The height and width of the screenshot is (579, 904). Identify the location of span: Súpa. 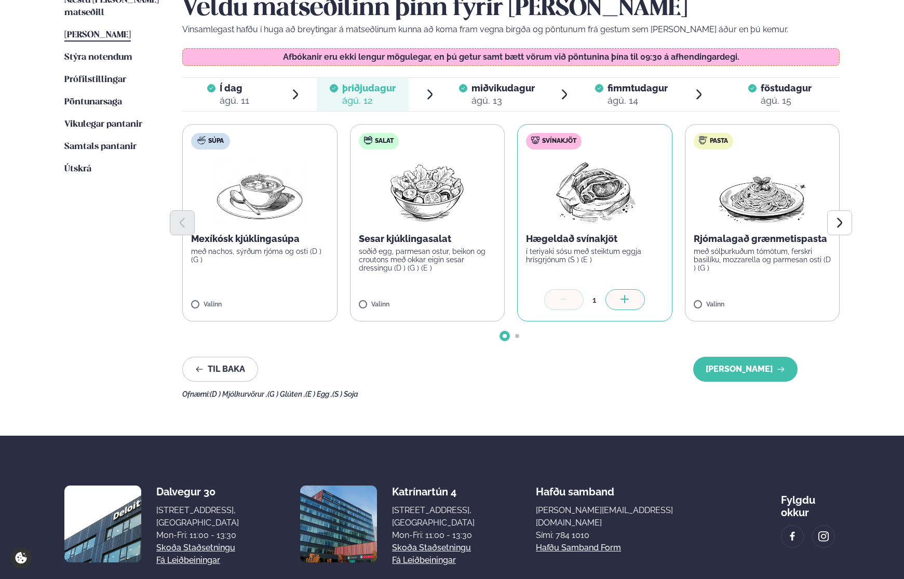
(216, 141).